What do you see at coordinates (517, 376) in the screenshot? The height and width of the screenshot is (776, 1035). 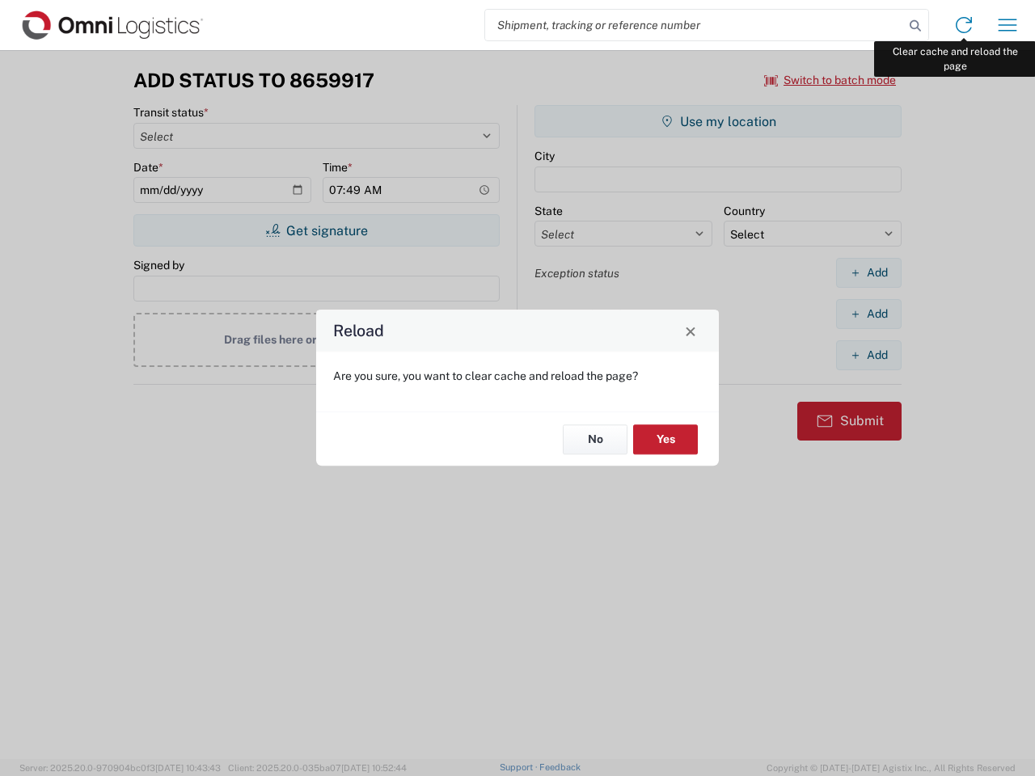 I see `p: Are you sure, you want to clear cache and reload the page?` at bounding box center [517, 376].